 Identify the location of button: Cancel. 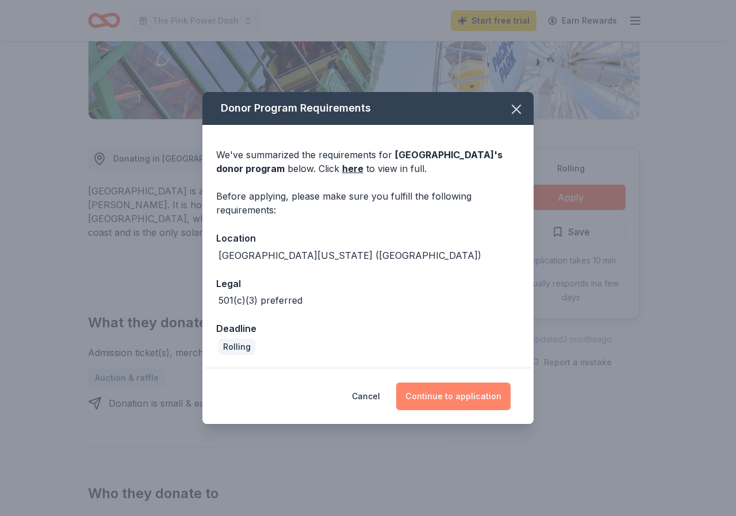
(366, 396).